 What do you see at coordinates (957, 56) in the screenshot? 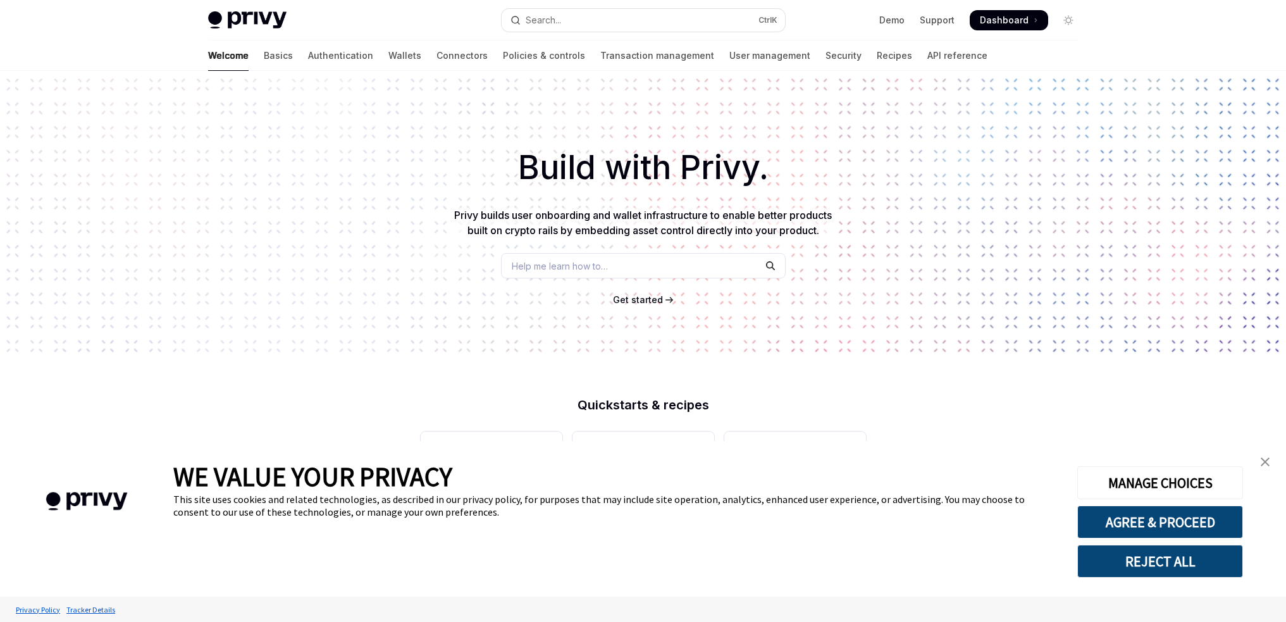
I see `a: API reference` at bounding box center [957, 56].